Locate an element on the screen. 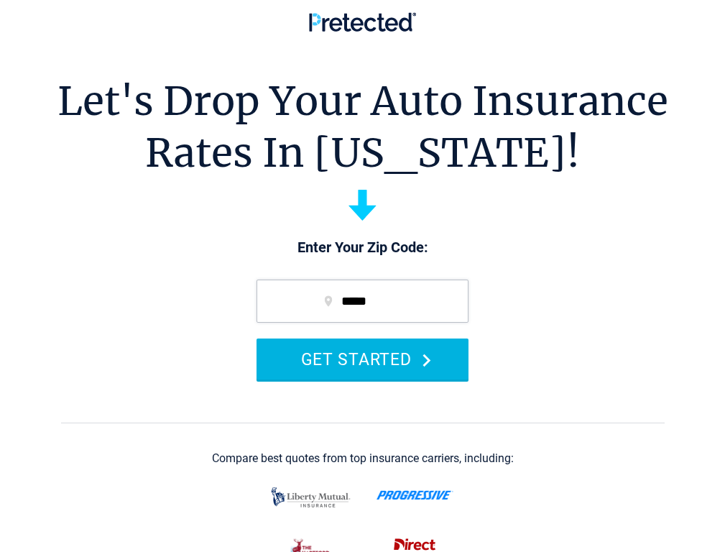 The width and height of the screenshot is (725, 552). img: Pretected Logo is located at coordinates (362, 22).